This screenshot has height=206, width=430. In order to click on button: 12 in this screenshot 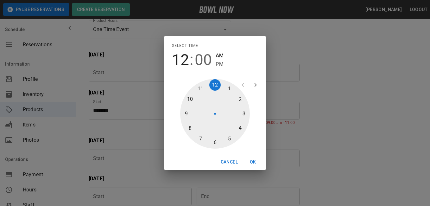, I will do `click(180, 60)`.